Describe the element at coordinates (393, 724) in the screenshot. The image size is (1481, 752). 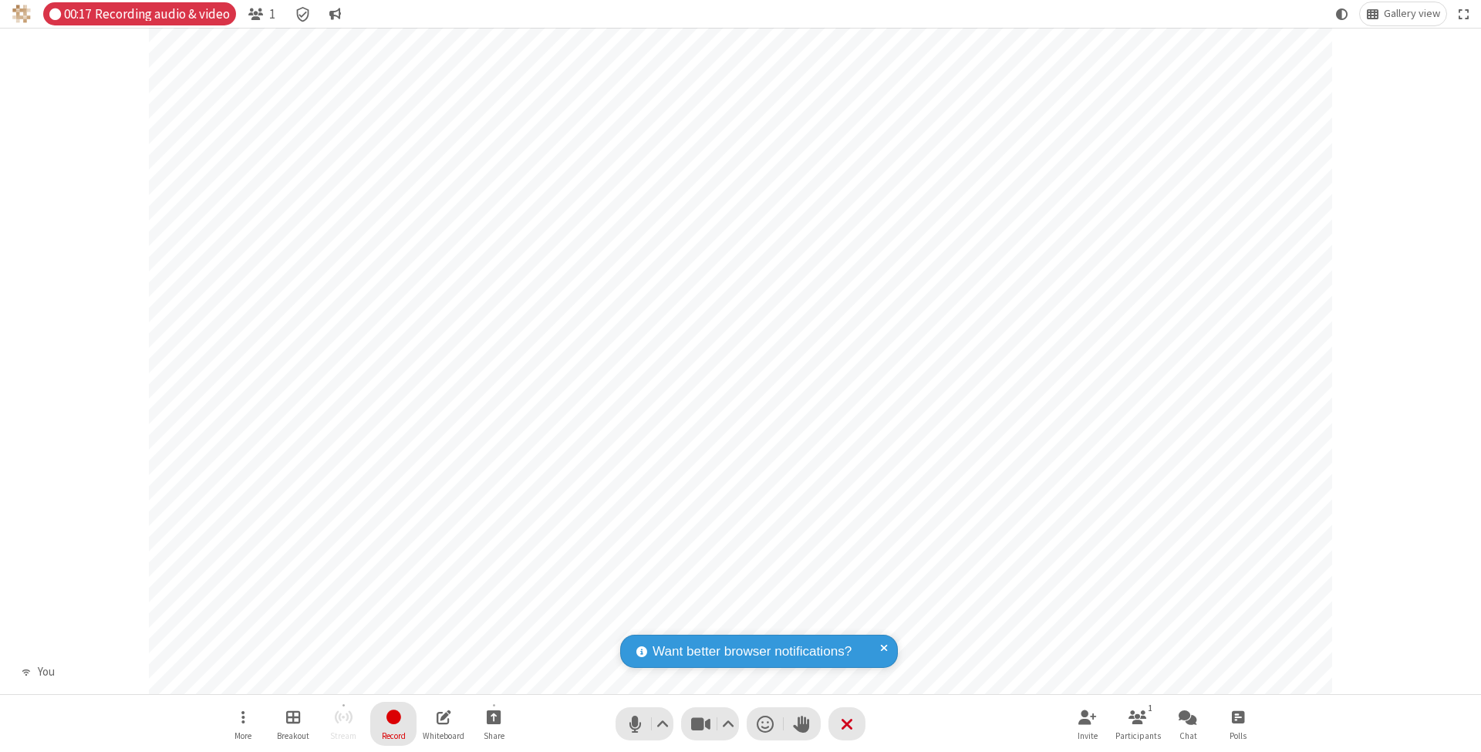
I see `button: Stop recording` at that location.